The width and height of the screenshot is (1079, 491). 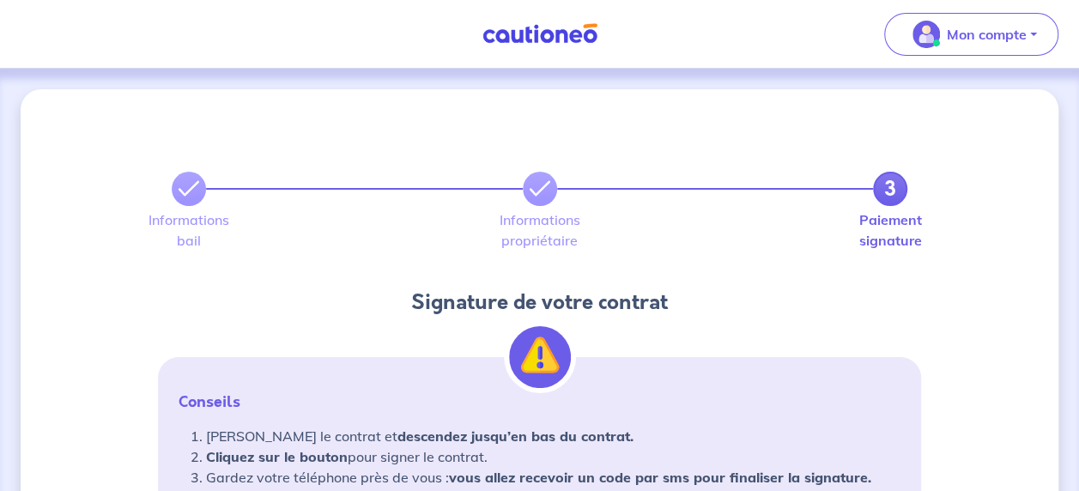 I want to click on button: illu_account_valid_menu.svgMon compte, so click(x=971, y=34).